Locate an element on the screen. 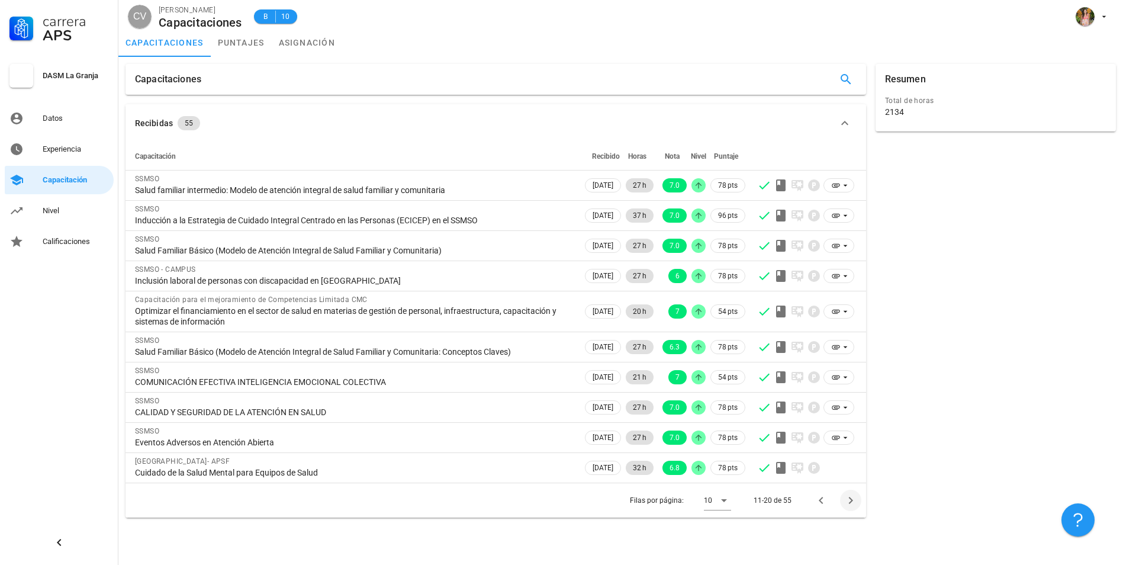 This screenshot has width=1123, height=565. div: Datos is located at coordinates (76, 118).